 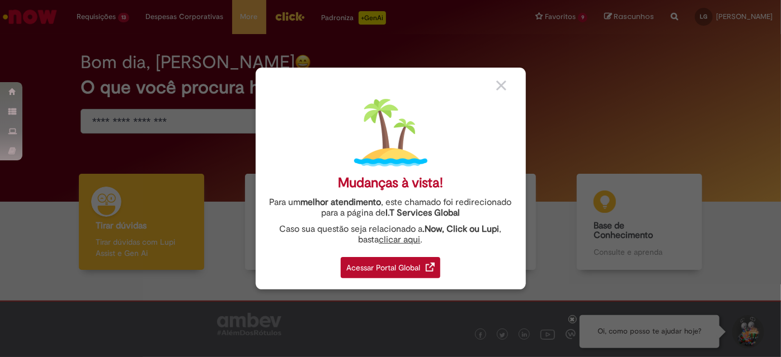 I want to click on strong: .Now, Click ou Lupi, so click(x=461, y=229).